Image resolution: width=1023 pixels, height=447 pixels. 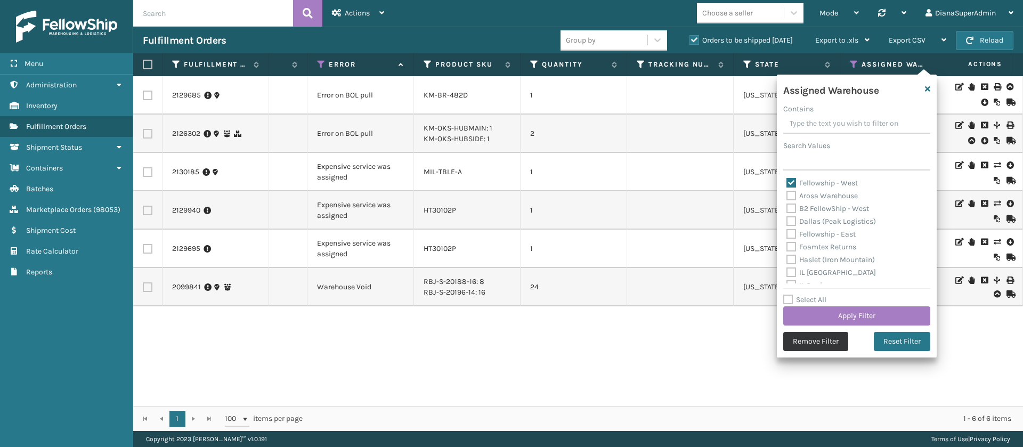 I want to click on button: Reset Filter, so click(x=902, y=341).